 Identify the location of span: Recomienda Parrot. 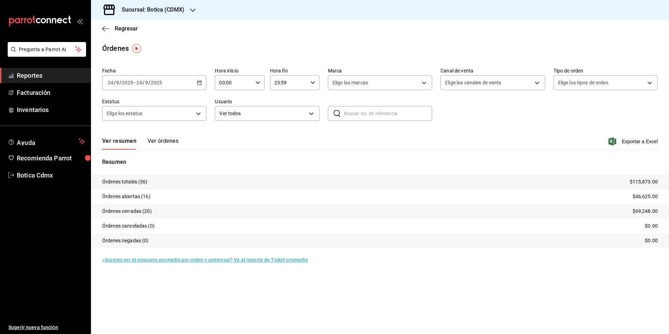
(51, 158).